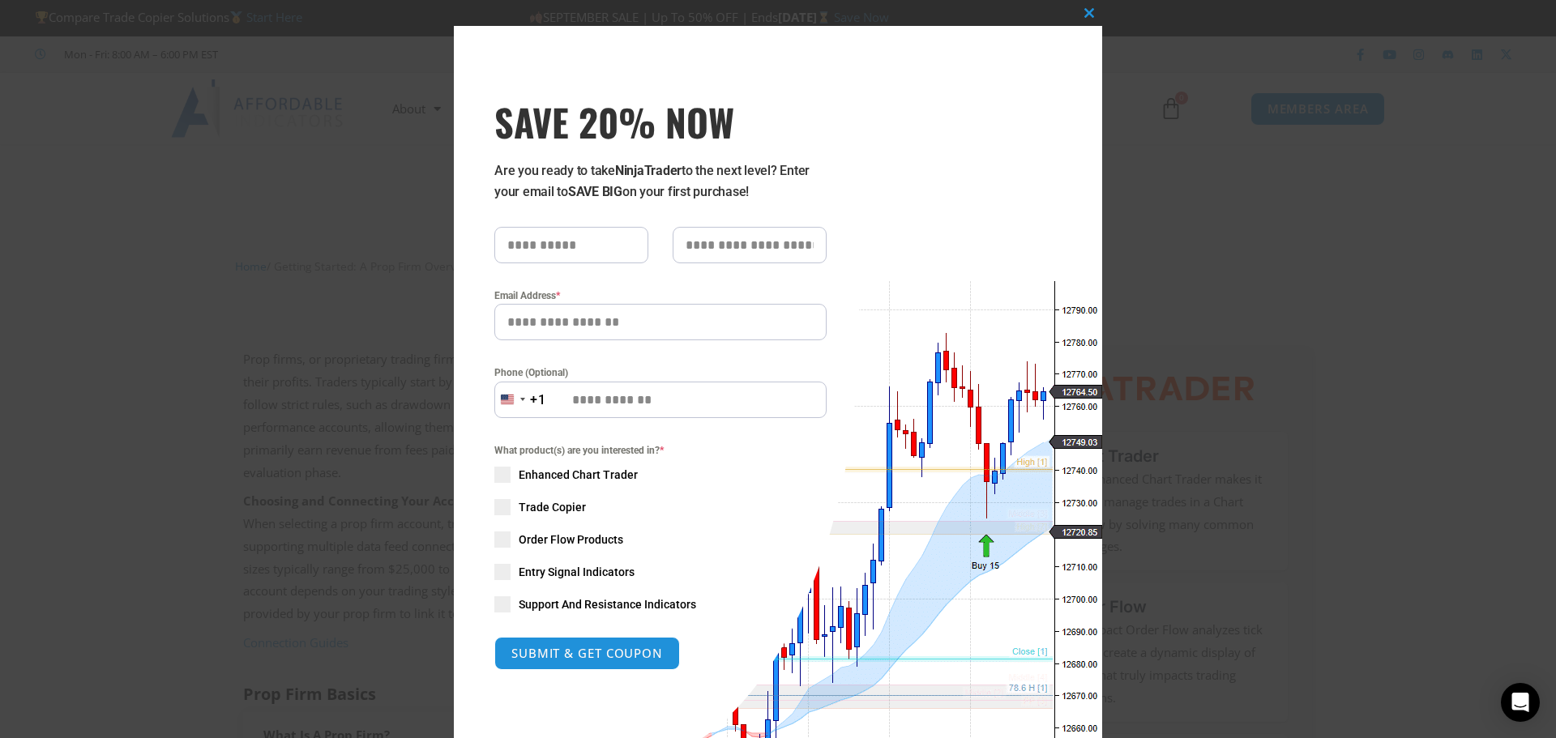 The image size is (1556, 738). Describe the element at coordinates (661, 373) in the screenshot. I see `label: Phone (Optional)` at that location.